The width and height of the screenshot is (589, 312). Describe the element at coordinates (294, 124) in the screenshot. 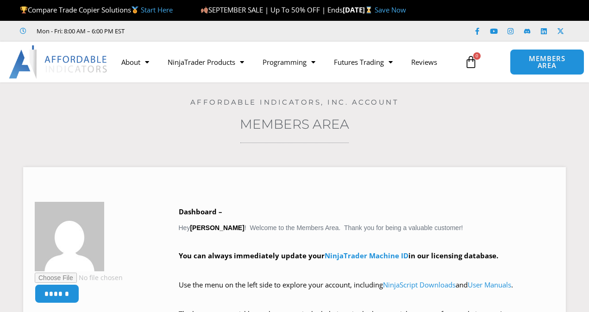

I see `a: Members Area` at that location.